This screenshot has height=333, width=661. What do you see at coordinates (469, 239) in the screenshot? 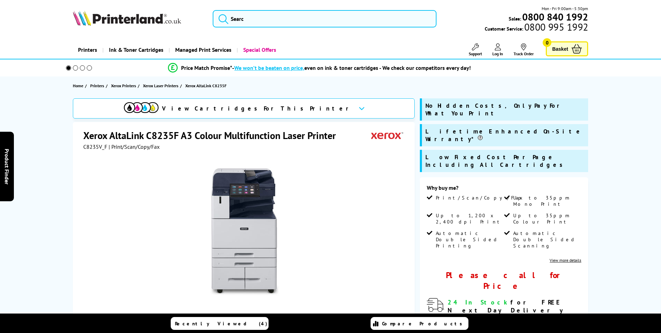
I see `span: Automatic Double Sided Printing` at bounding box center [469, 239].